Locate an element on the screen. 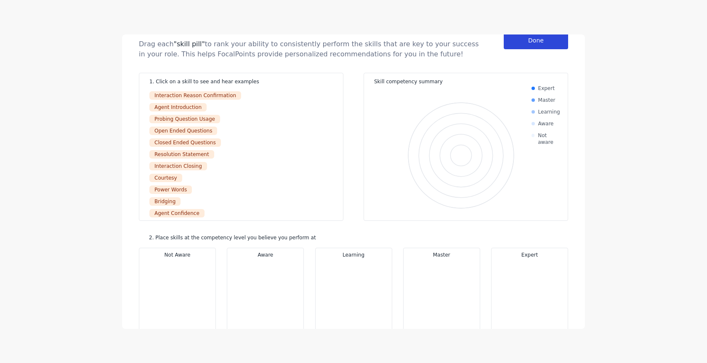 Image resolution: width=707 pixels, height=363 pixels. div: Skill competency summary is located at coordinates (468, 82).